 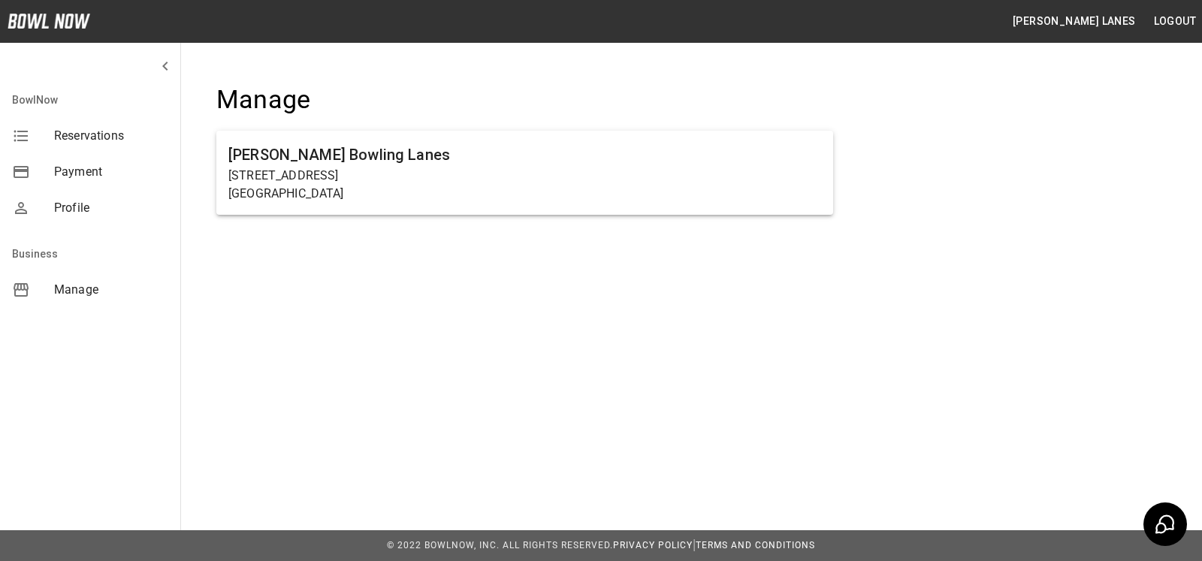 What do you see at coordinates (500, 546) in the screenshot?
I see `span: © 2022 BowlNow, Inc. All Rights Reserved.` at bounding box center [500, 546].